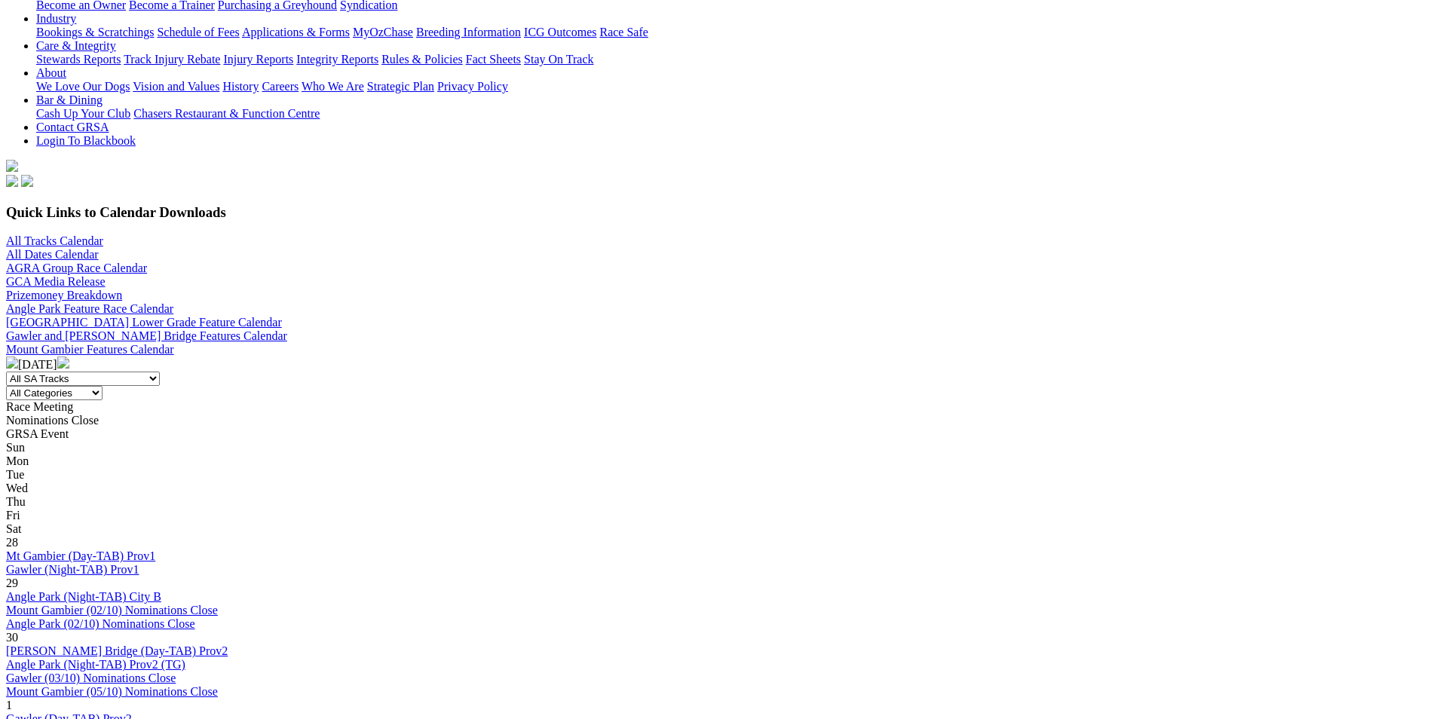 This screenshot has width=1430, height=719. What do you see at coordinates (258, 59) in the screenshot?
I see `a: Injury Reports` at bounding box center [258, 59].